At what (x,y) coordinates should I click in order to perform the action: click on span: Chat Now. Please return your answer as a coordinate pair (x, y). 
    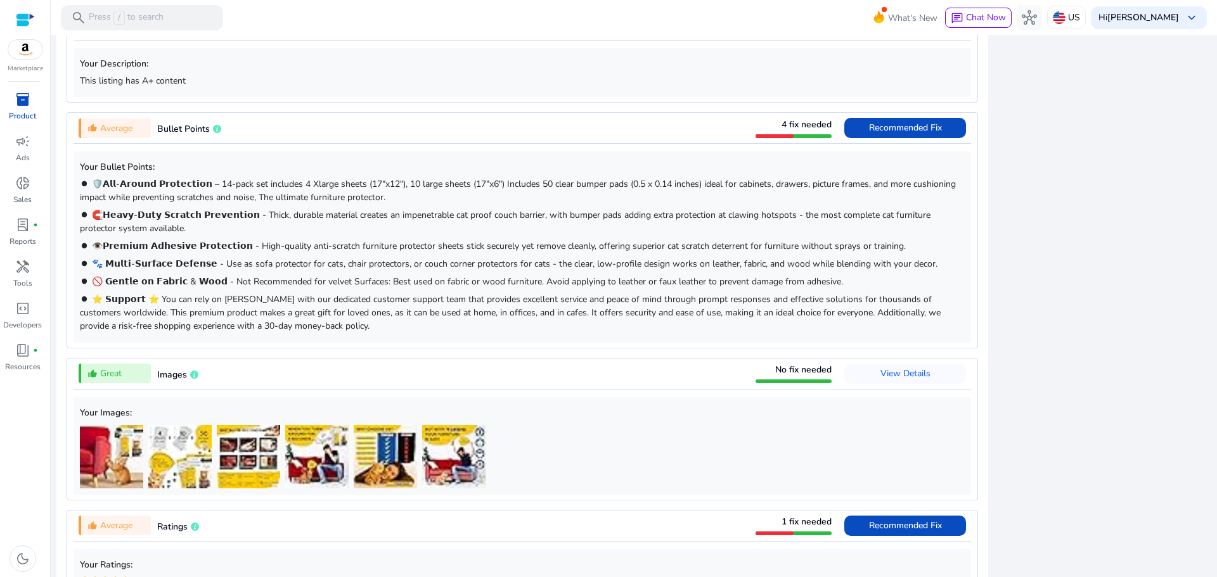
    Looking at the image, I should click on (986, 17).